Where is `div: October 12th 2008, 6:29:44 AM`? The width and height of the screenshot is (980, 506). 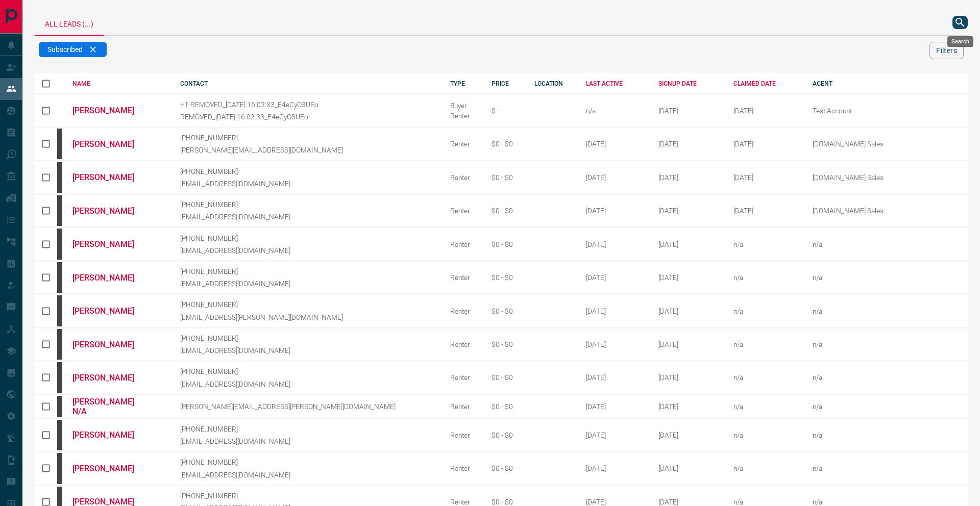 div: October 12th 2008, 6:29:44 AM is located at coordinates (688, 211).